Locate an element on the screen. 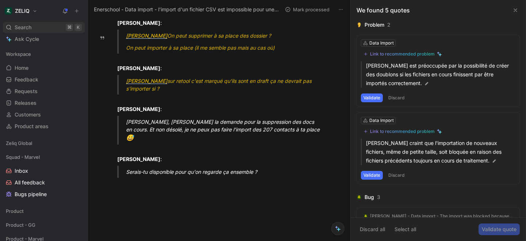 This screenshot has width=526, height=241. span: On peut importer à sa place (il me semble pas mais au cas où) is located at coordinates (200, 48).